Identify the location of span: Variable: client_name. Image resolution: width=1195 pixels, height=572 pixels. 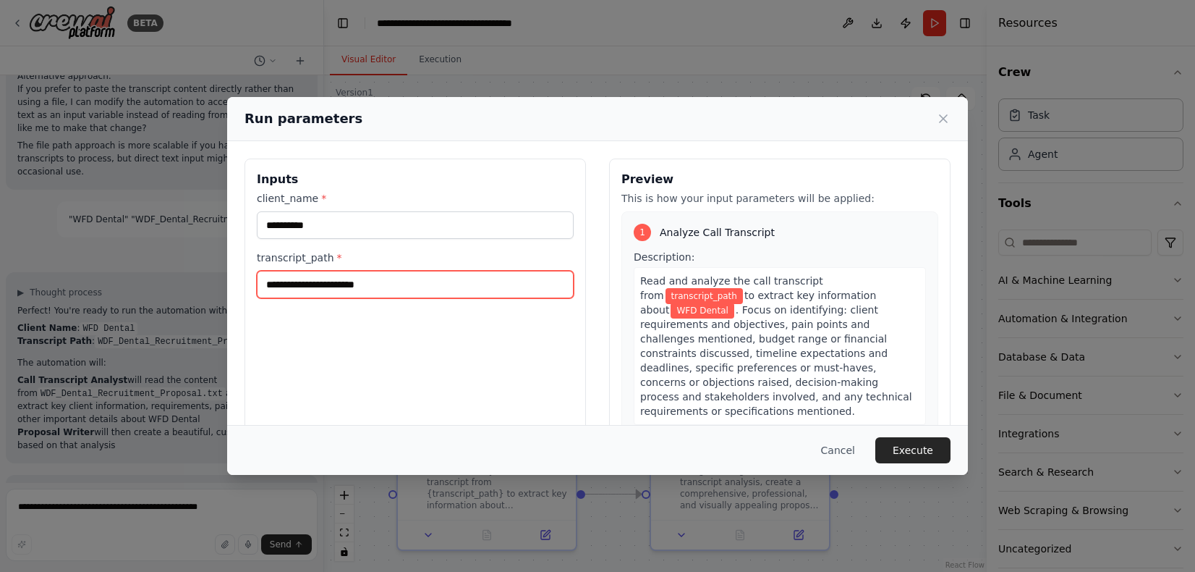
(702, 310).